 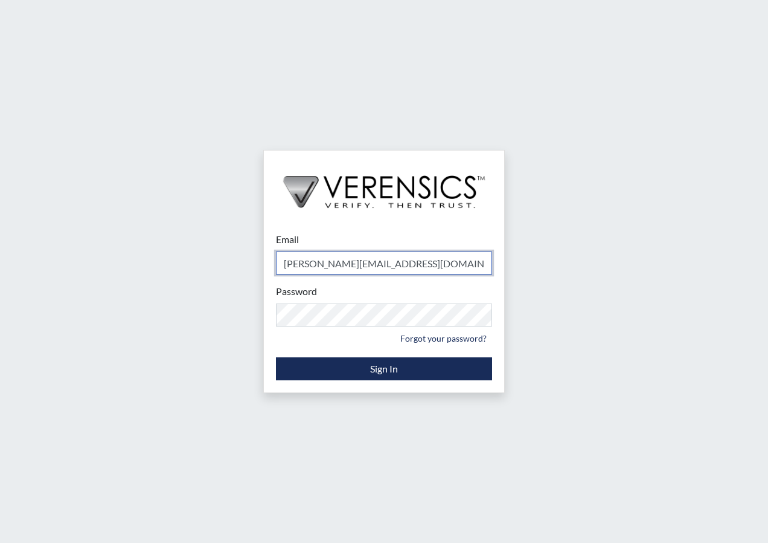 What do you see at coordinates (297, 291) in the screenshot?
I see `label: Password` at bounding box center [297, 291].